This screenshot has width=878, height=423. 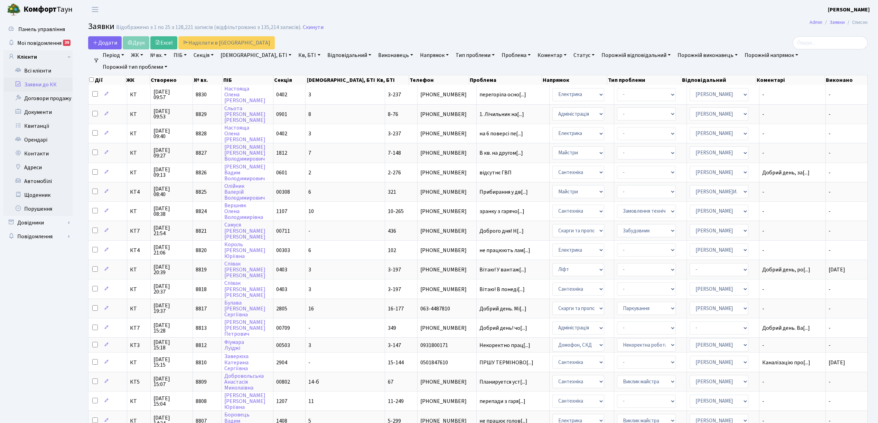 What do you see at coordinates (201, 328) in the screenshot?
I see `span: 8813` at bounding box center [201, 328].